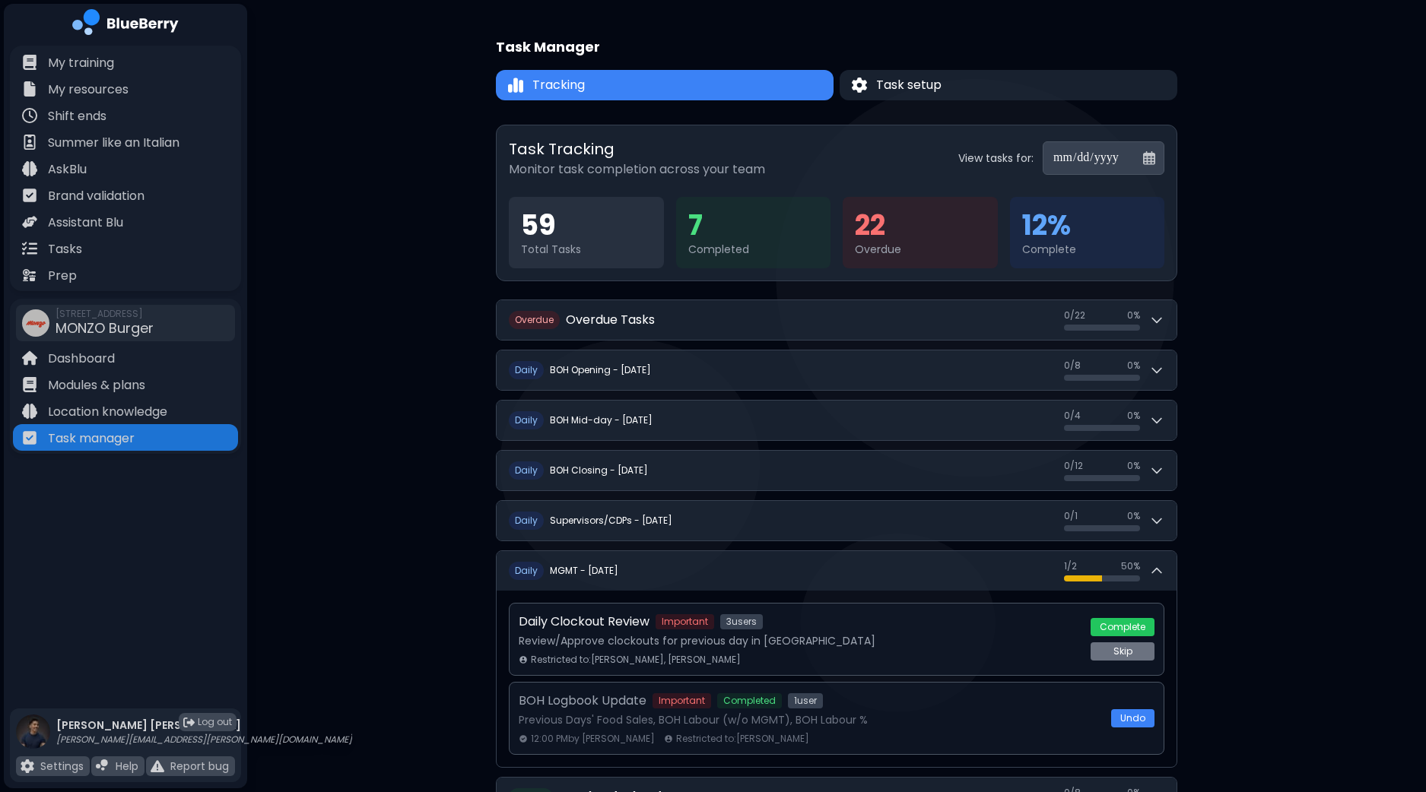 The width and height of the screenshot is (1426, 792). Describe the element at coordinates (113, 143) in the screenshot. I see `p: Summer like an Italian` at that location.